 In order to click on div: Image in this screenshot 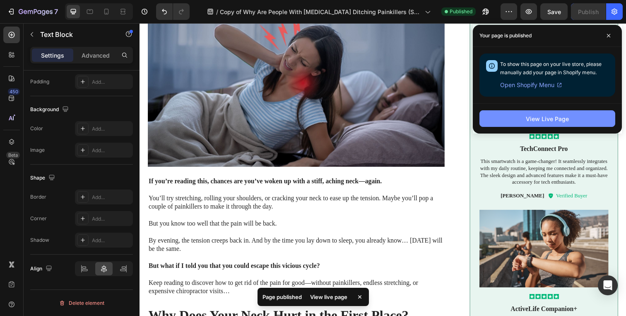, I will do `click(37, 150)`.